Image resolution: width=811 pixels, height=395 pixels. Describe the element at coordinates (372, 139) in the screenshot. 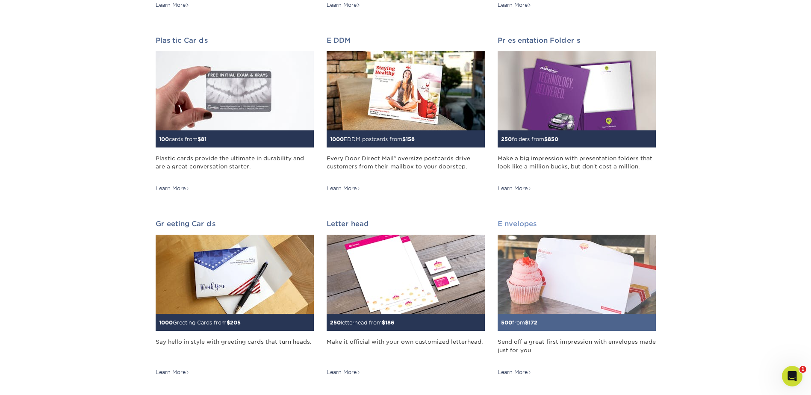

I see `small: EDDM postcards from` at that location.